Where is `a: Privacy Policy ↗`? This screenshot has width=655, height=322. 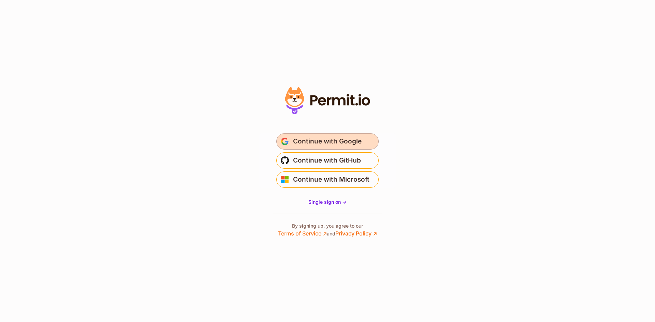
a: Privacy Policy ↗ is located at coordinates (356, 234).